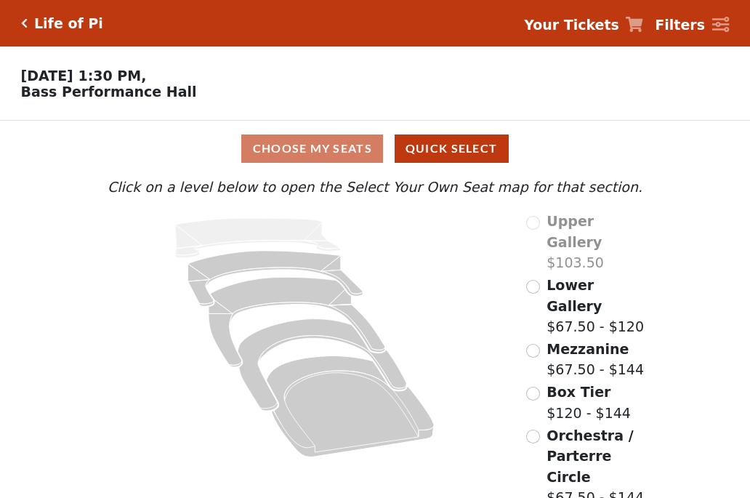 The width and height of the screenshot is (750, 498). What do you see at coordinates (595, 359) in the screenshot?
I see `label: $67.50 - $144` at bounding box center [595, 359].